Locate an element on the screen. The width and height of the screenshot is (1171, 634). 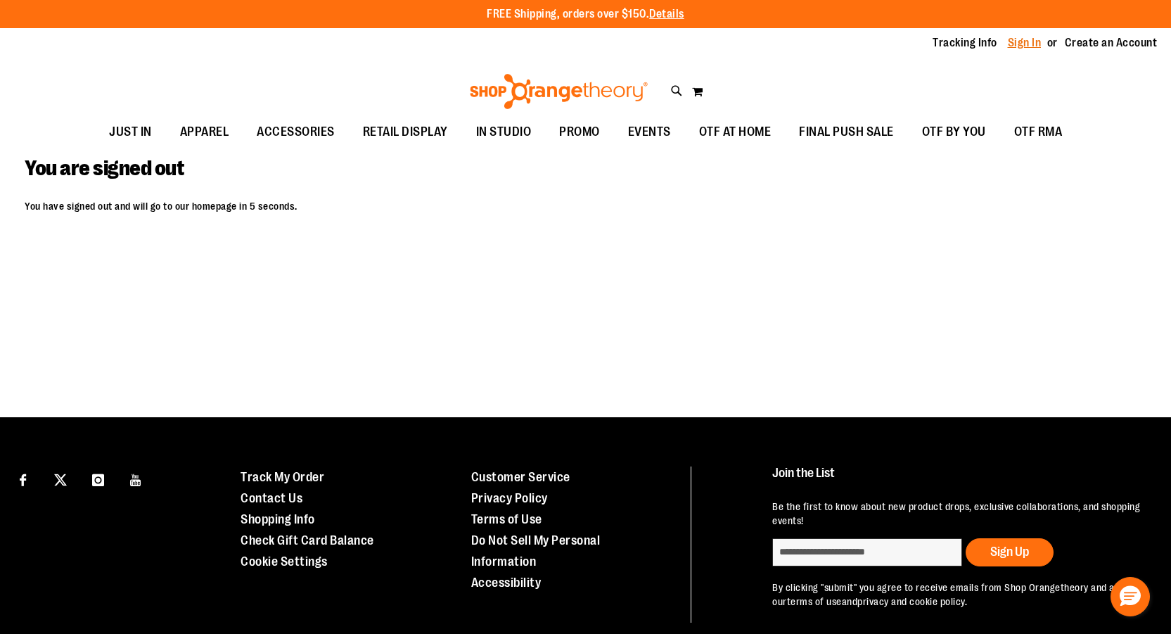
span: PROMO is located at coordinates (579, 132).